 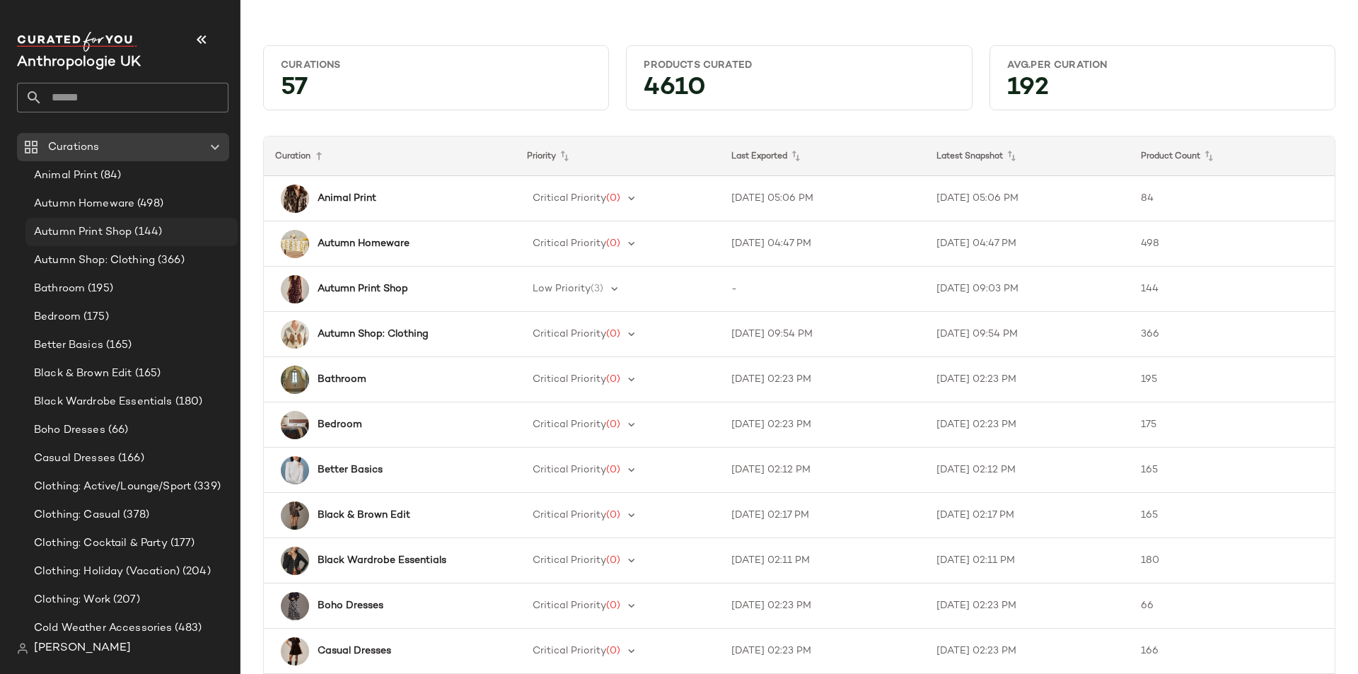 I want to click on td: 165, so click(x=1232, y=515).